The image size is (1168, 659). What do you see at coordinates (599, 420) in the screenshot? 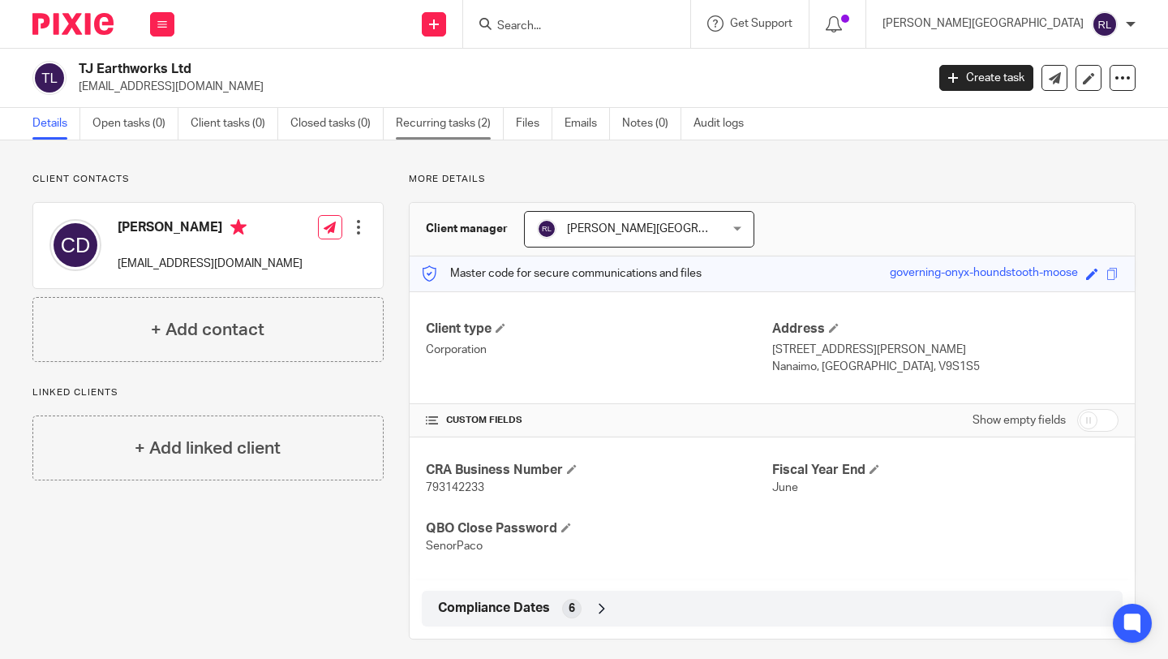
I see `h4: CUSTOM FIELDS` at bounding box center [599, 420].